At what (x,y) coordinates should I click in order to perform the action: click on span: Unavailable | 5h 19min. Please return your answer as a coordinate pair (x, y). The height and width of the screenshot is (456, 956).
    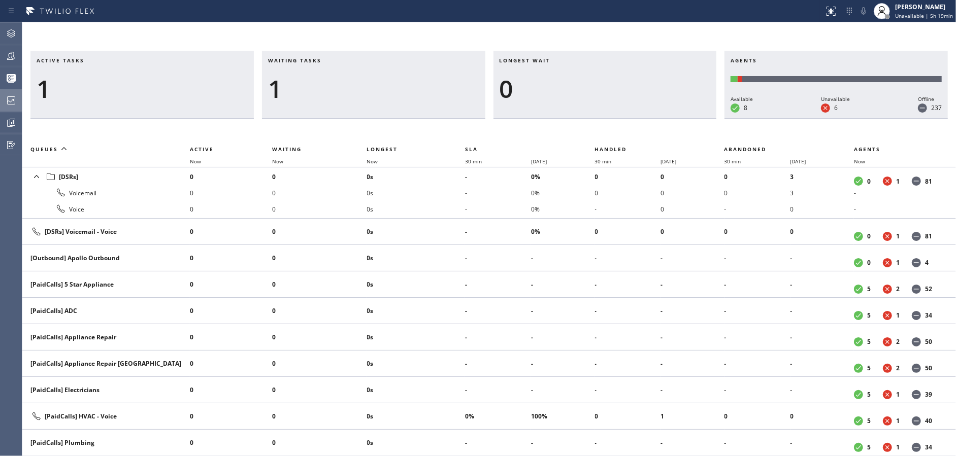
    Looking at the image, I should click on (924, 16).